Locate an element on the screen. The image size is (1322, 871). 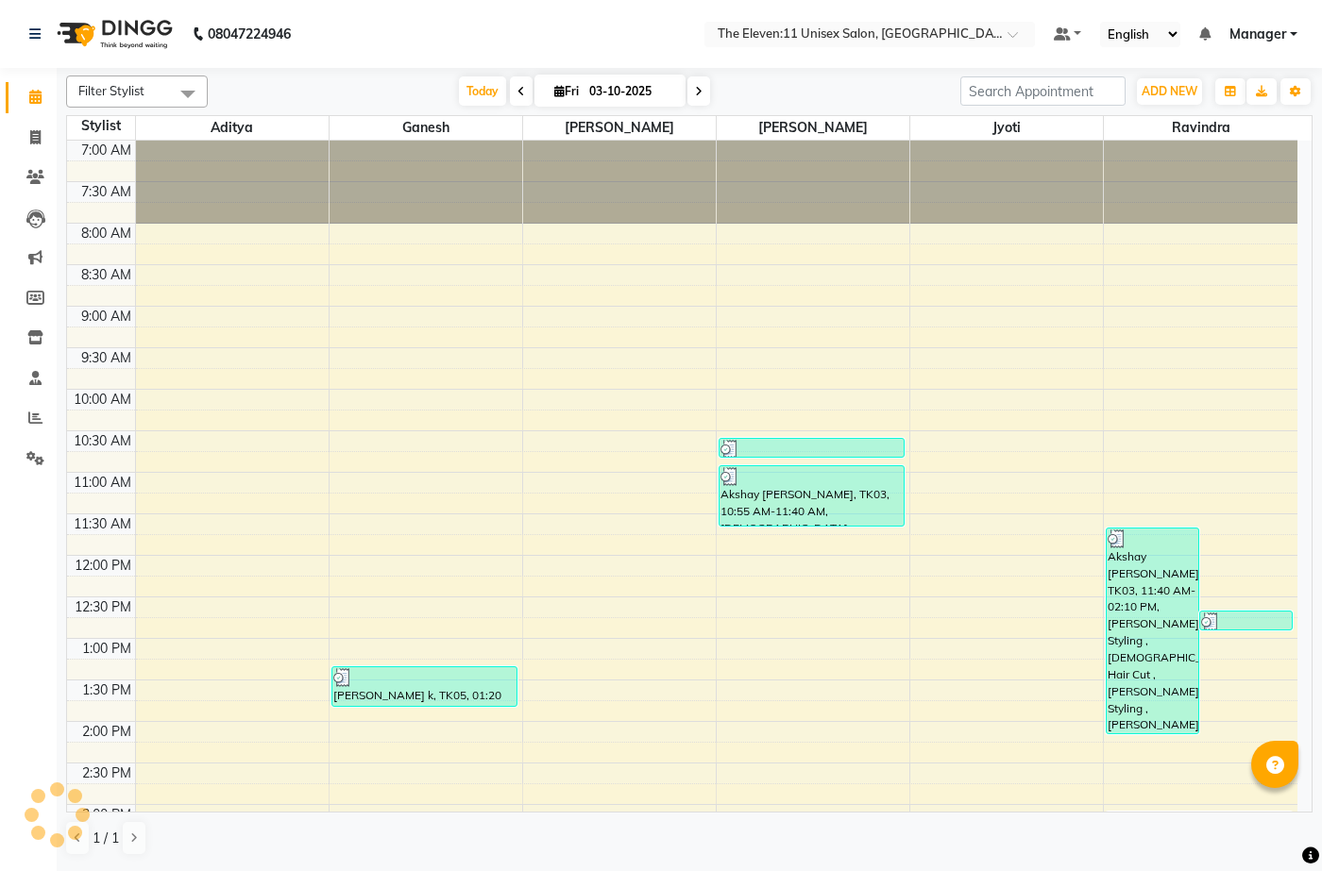
div: 7:00 AM is located at coordinates (106, 150).